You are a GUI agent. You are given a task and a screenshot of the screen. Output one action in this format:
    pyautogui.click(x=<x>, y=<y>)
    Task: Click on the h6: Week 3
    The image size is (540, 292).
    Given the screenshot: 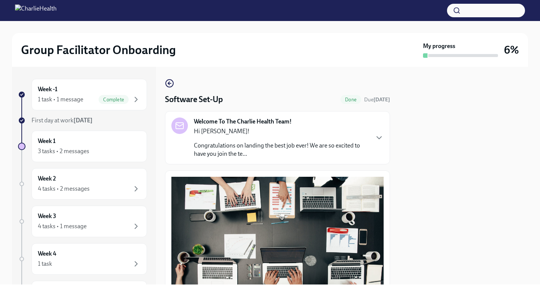 What is the action you would take?
    pyautogui.click(x=47, y=216)
    